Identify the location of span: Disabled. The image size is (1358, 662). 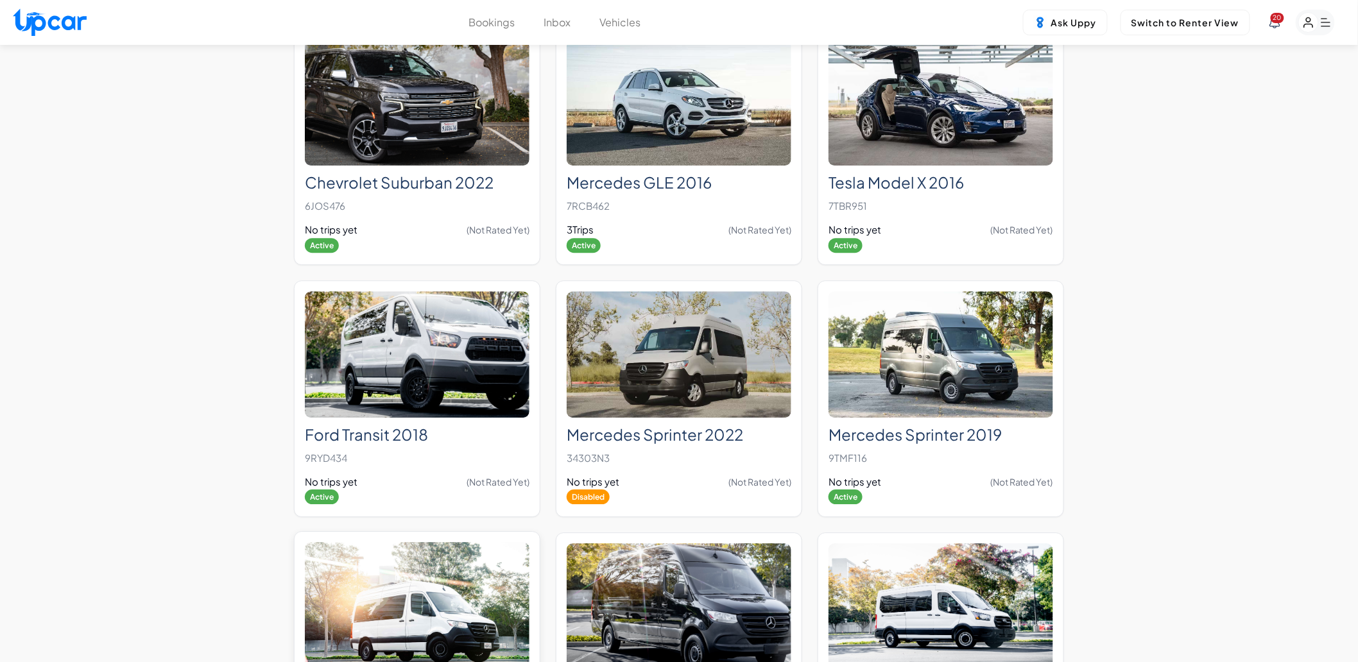
(588, 497).